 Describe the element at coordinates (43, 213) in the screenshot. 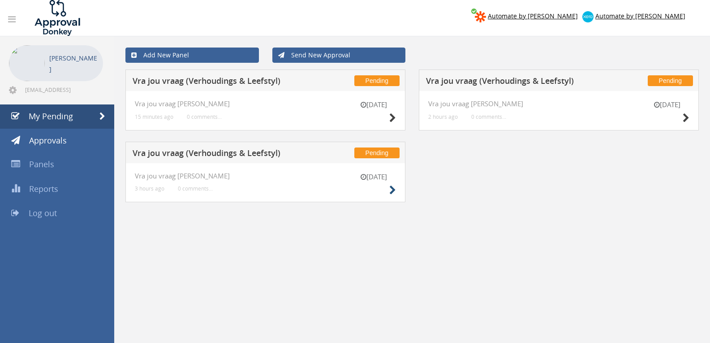

I see `span: Log out` at that location.